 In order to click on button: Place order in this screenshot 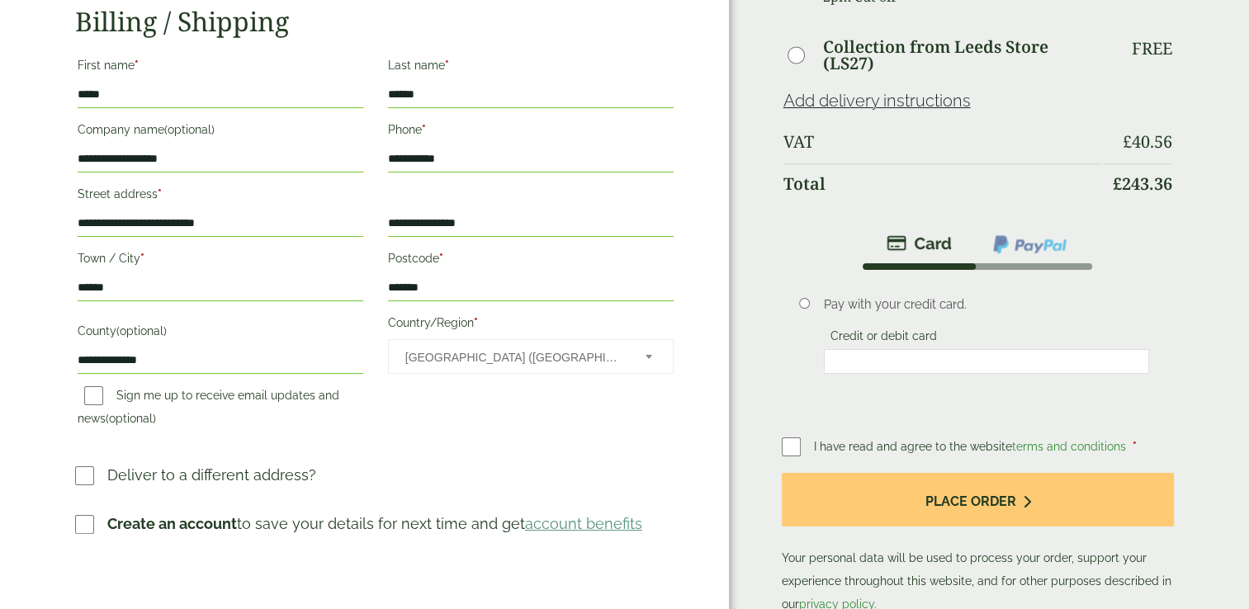, I will do `click(978, 499)`.